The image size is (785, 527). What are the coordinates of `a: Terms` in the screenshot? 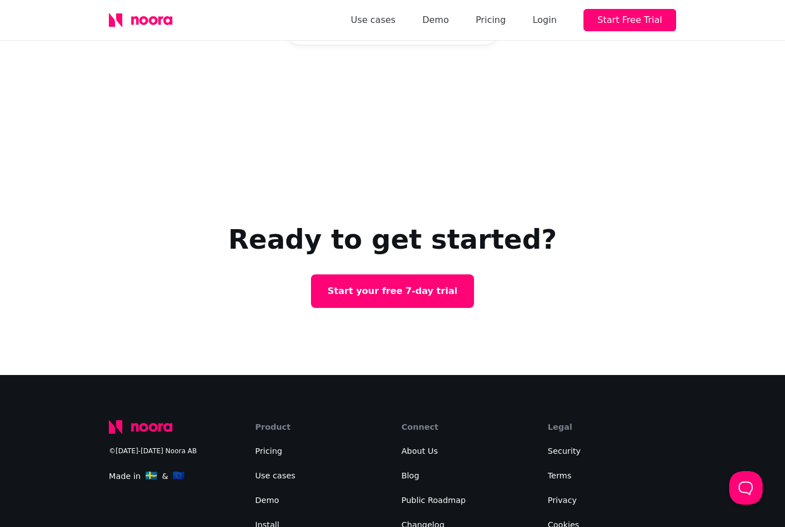 It's located at (560, 475).